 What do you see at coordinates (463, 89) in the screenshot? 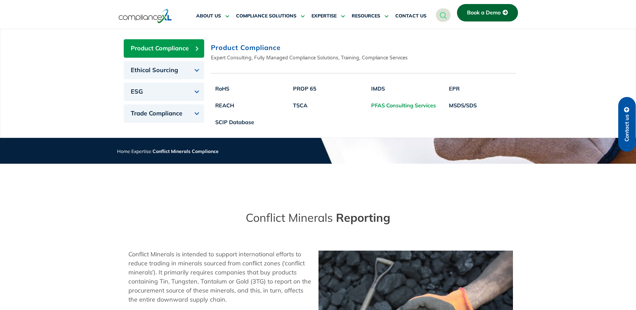
I see `a: EPR` at bounding box center [463, 89].